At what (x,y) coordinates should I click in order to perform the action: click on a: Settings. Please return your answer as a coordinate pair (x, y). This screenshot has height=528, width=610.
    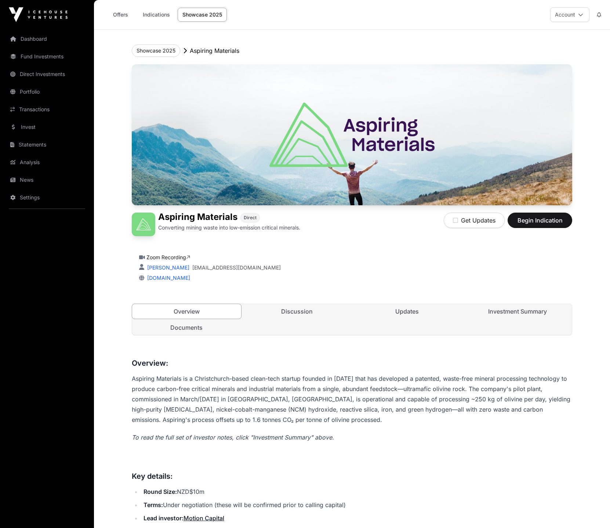
    Looking at the image, I should click on (47, 197).